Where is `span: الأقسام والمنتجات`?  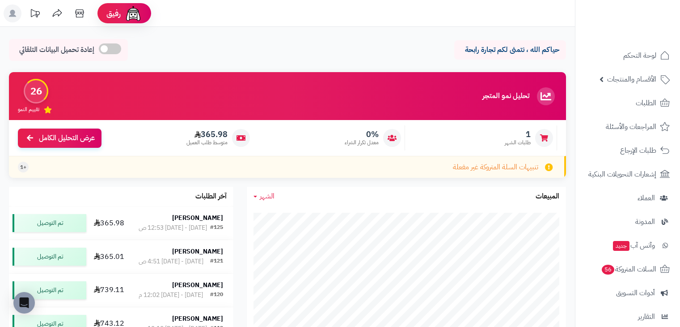 span: الأقسام والمنتجات is located at coordinates (632, 79).